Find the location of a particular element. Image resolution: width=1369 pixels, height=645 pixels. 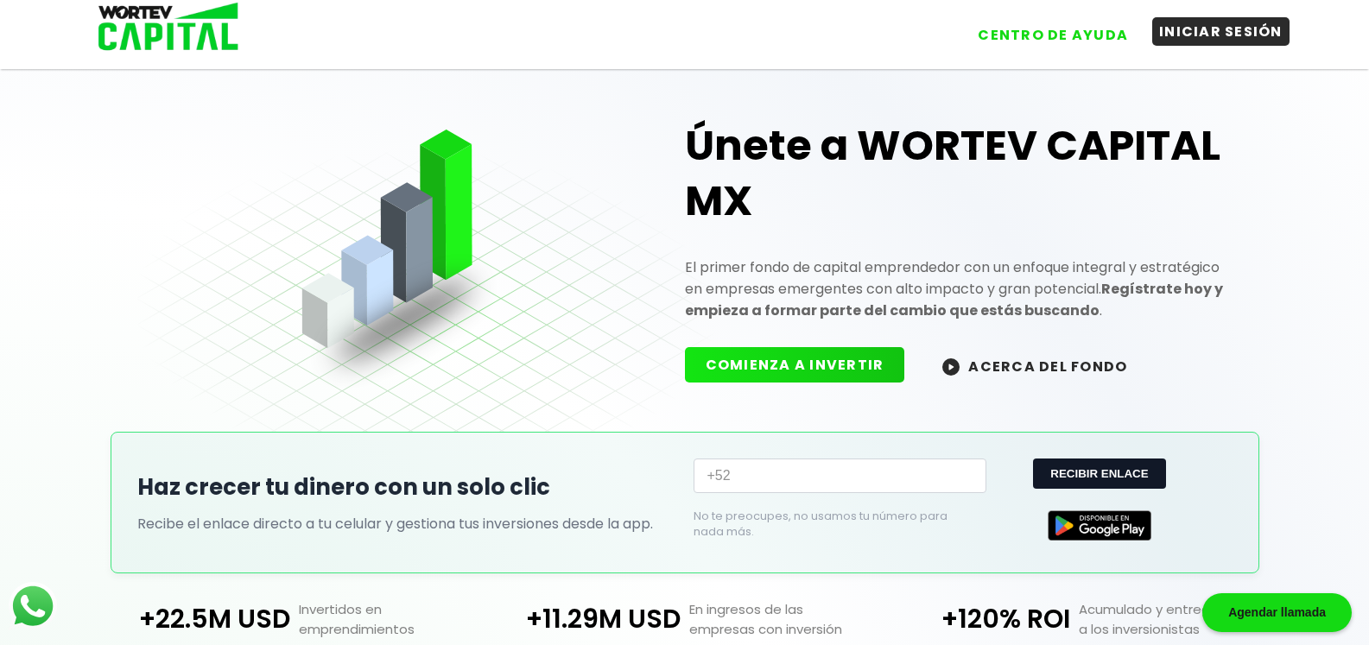

div: Agendar llamada is located at coordinates (1277, 612).